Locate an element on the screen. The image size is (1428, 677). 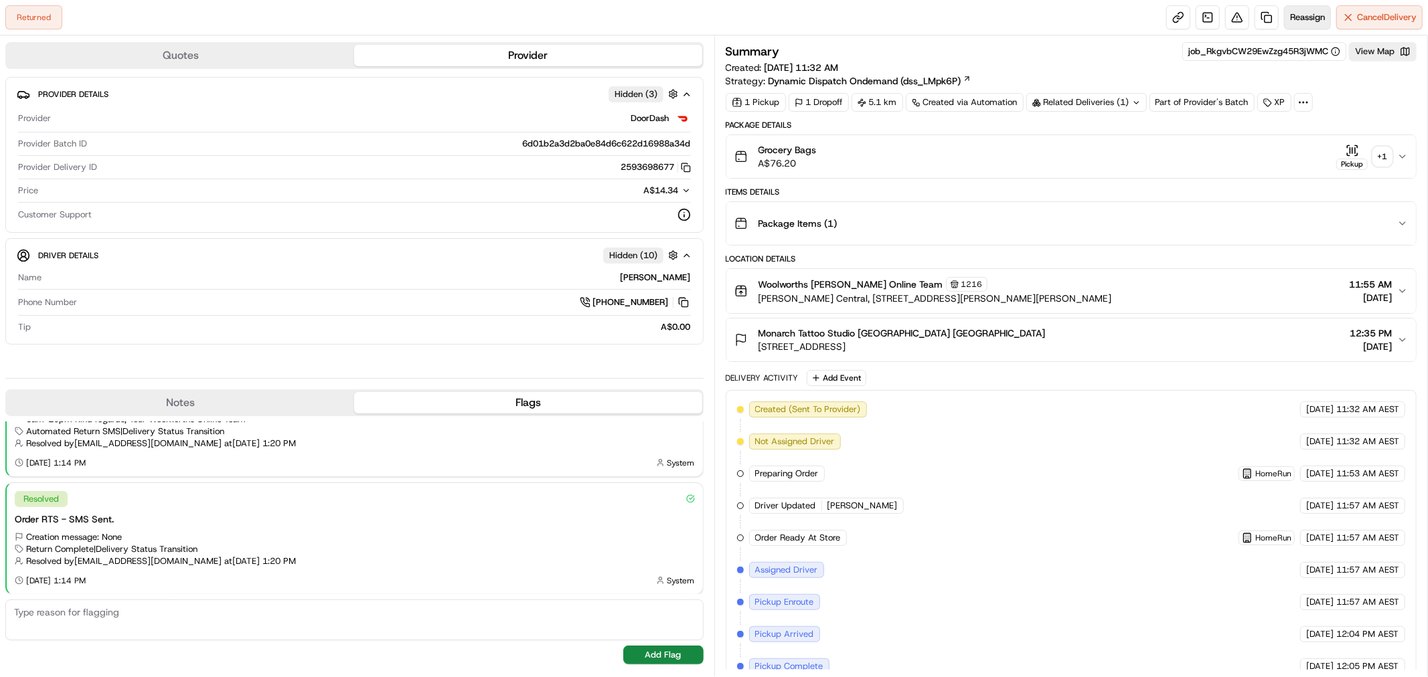
span: Provider is located at coordinates (34, 118).